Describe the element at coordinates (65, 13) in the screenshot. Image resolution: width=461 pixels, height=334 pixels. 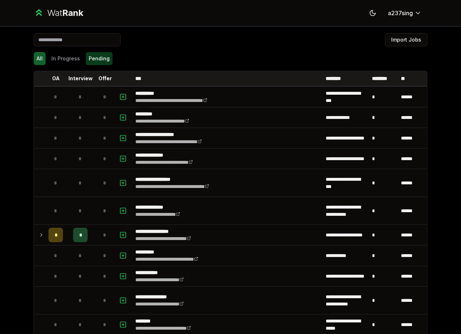
I see `div: Wat` at that location.